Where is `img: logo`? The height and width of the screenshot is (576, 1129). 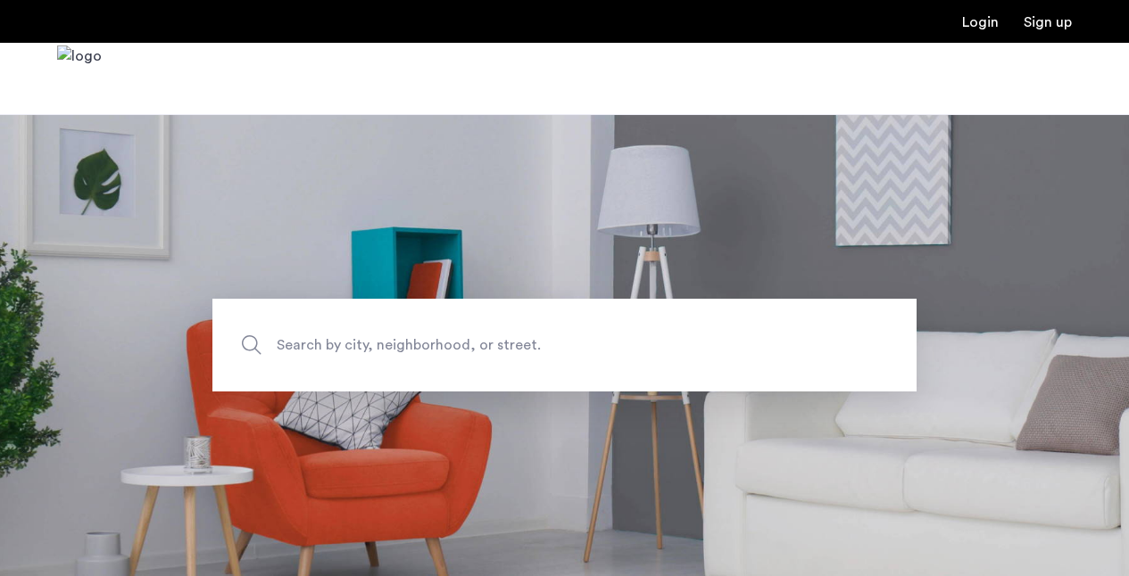 img: logo is located at coordinates (79, 79).